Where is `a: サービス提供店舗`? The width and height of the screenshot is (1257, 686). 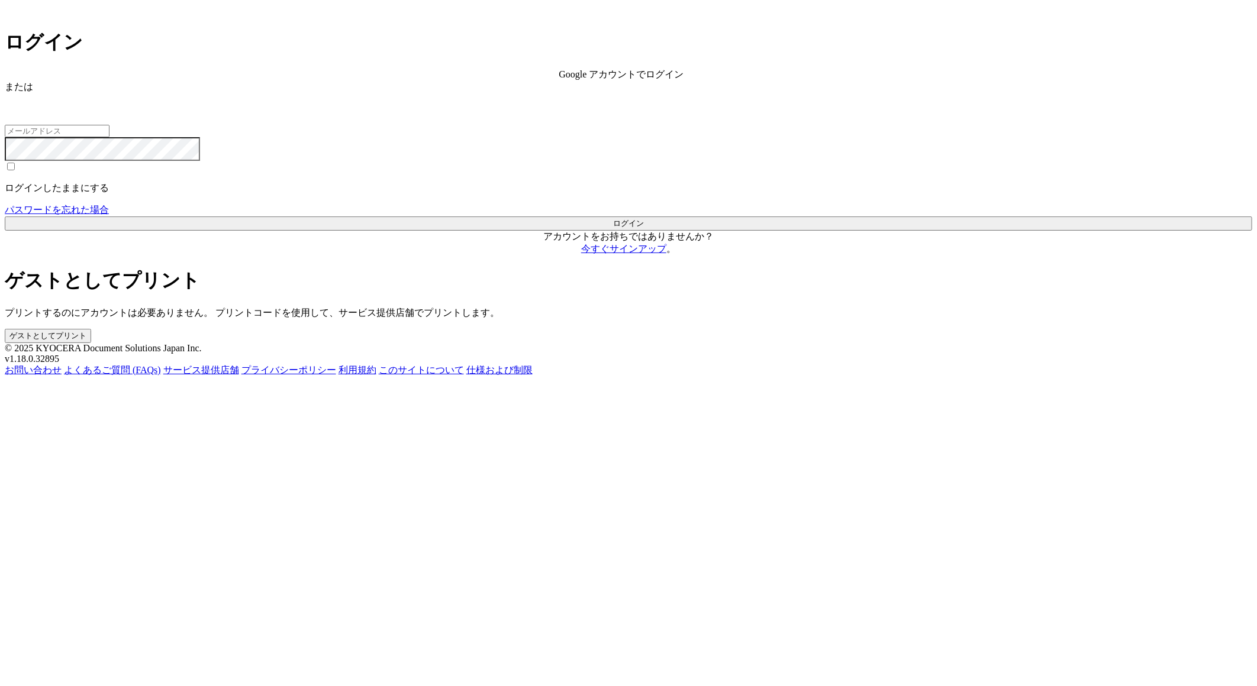
a: サービス提供店舗 is located at coordinates (201, 370).